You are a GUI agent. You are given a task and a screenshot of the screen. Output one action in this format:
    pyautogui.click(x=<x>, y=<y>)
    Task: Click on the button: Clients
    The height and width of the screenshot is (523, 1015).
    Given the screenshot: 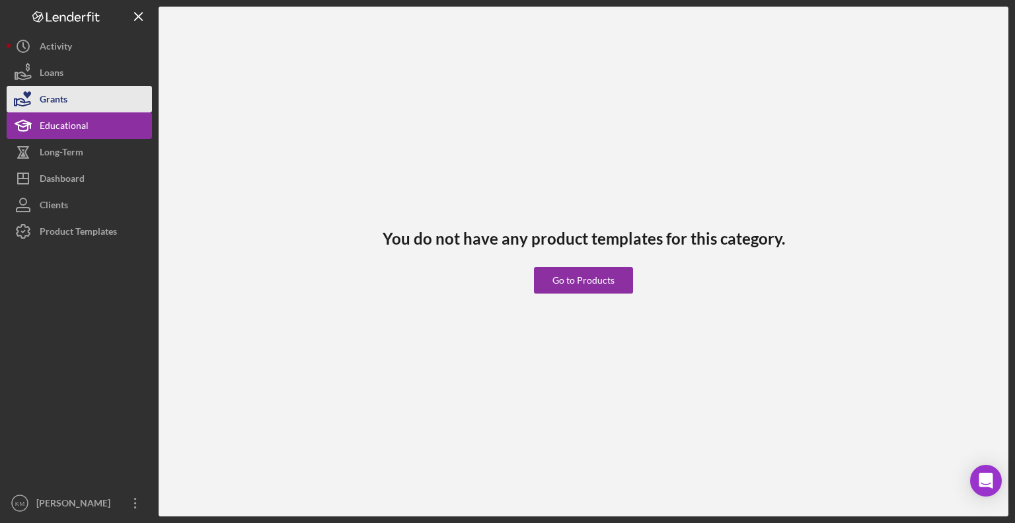 What is the action you would take?
    pyautogui.click(x=79, y=205)
    